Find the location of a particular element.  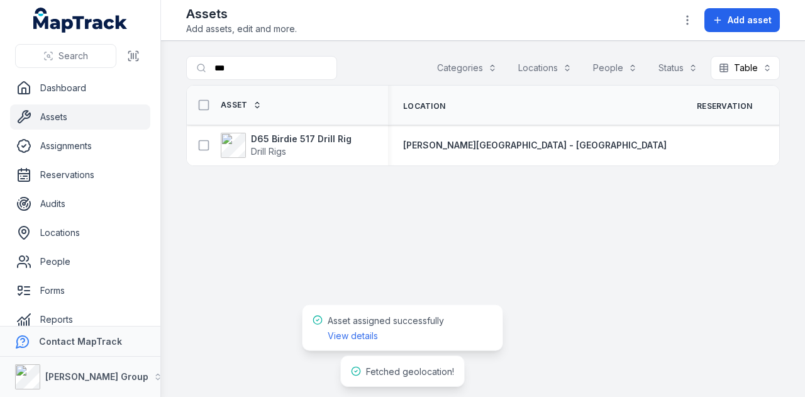

a: D65 Birdie 517 Drill RigDrill Rigs is located at coordinates (286, 145).